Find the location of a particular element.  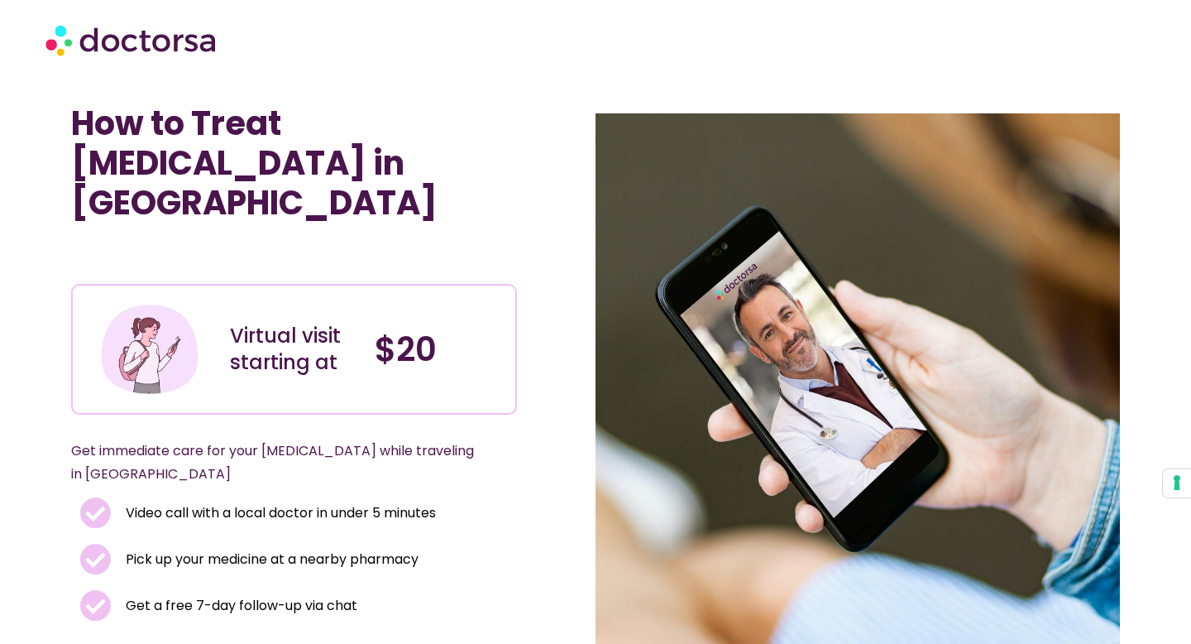

div: Virtual visit starting at is located at coordinates (294, 349).